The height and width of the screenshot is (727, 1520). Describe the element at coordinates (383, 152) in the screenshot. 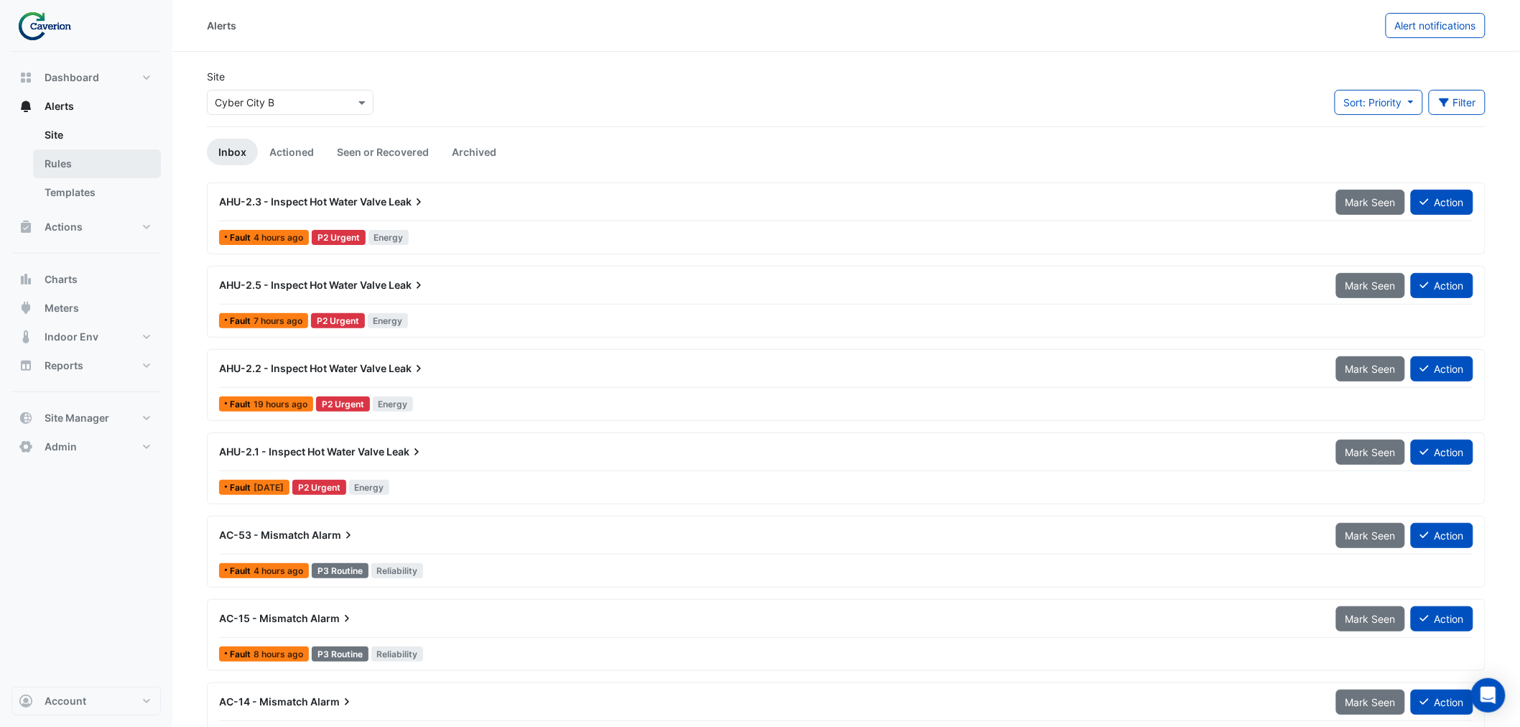

I see `a: Seen or Recovered` at that location.